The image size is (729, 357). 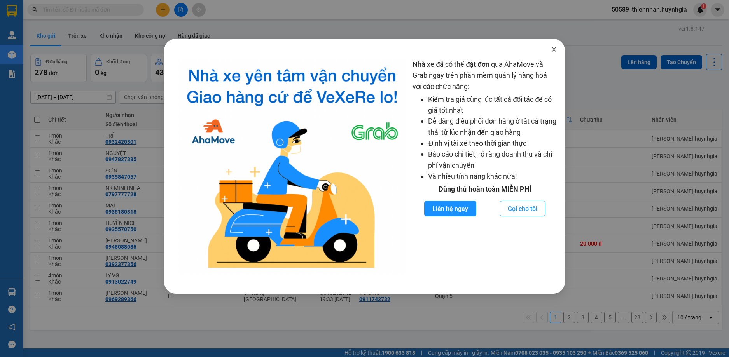 I want to click on span: Liên hệ ngay, so click(x=450, y=209).